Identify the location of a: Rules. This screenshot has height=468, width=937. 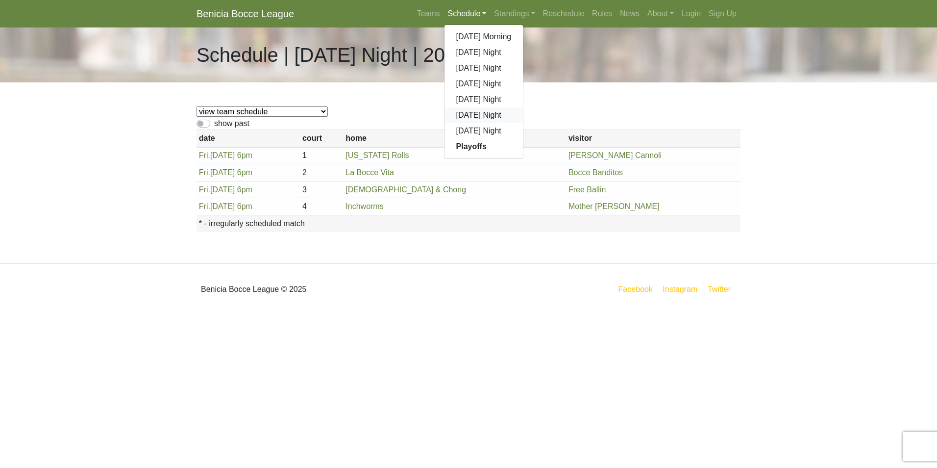
(602, 14).